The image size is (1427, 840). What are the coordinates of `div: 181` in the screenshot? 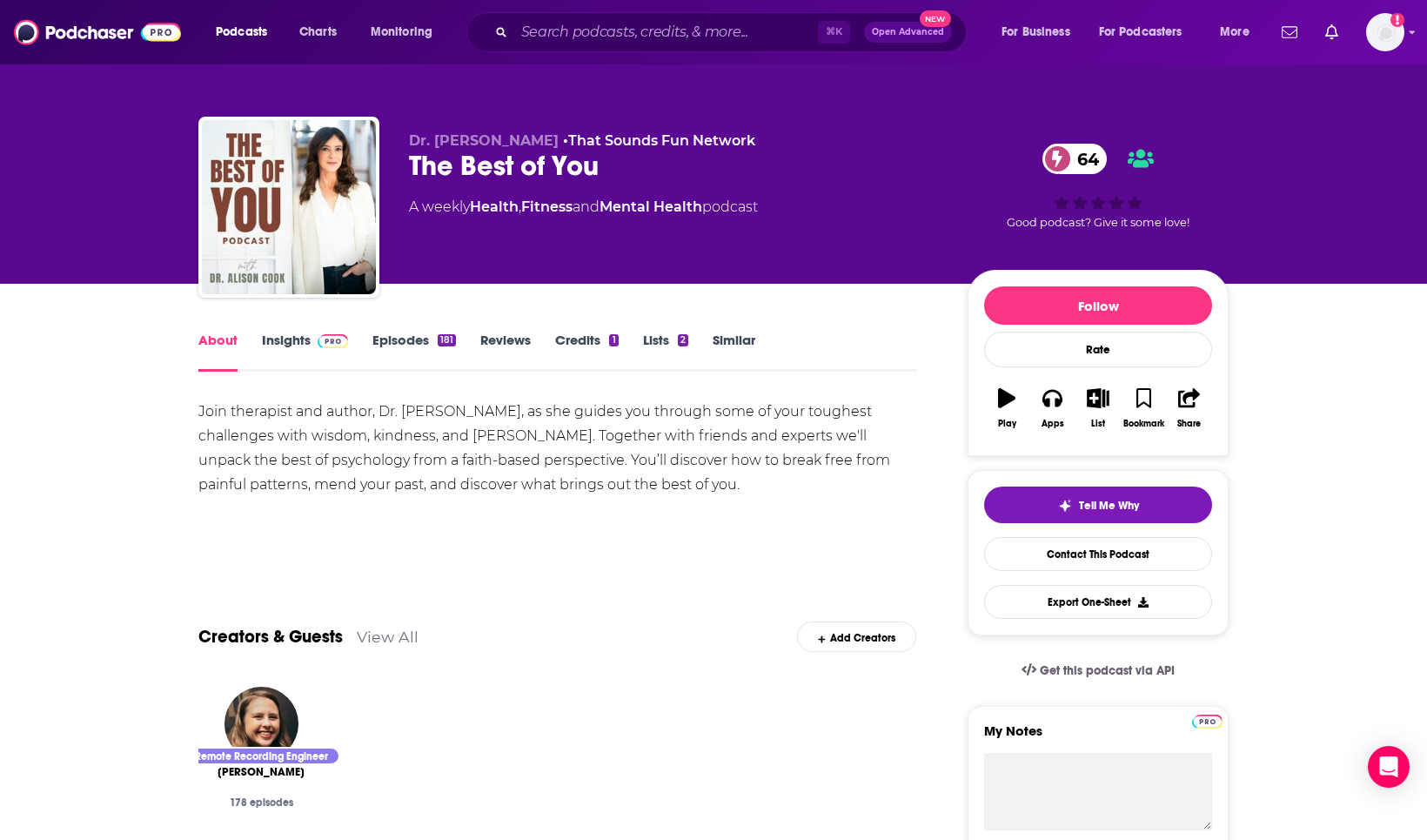 It's located at (446, 340).